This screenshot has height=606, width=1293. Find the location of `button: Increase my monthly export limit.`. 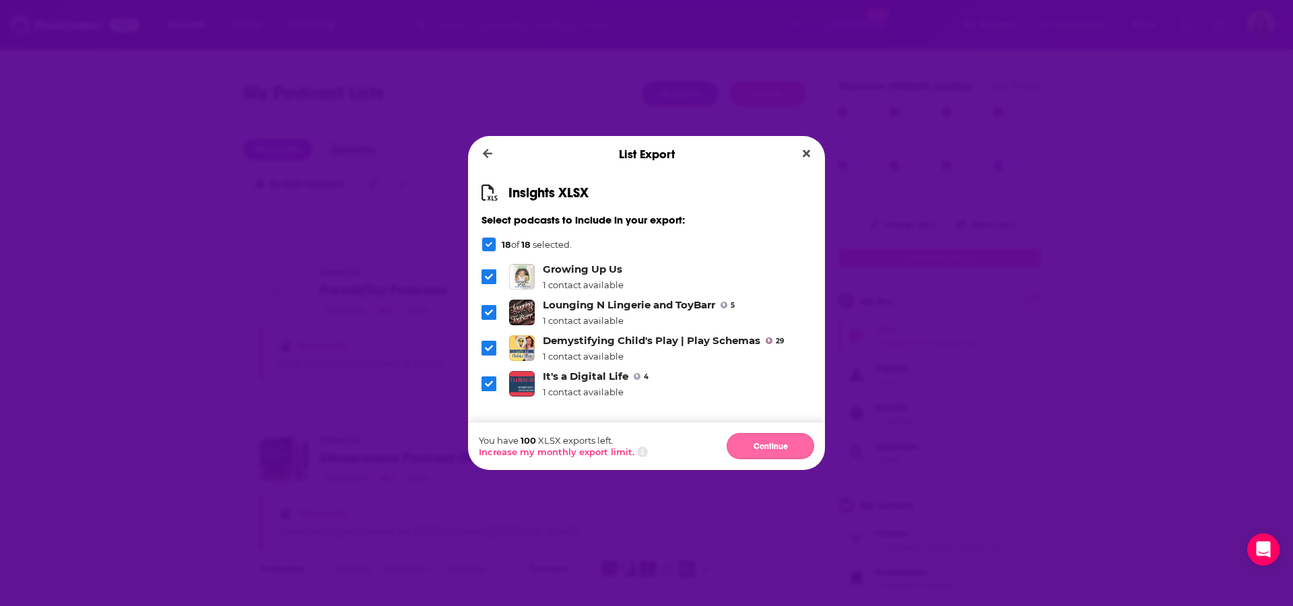

button: Increase my monthly export limit. is located at coordinates (556, 452).